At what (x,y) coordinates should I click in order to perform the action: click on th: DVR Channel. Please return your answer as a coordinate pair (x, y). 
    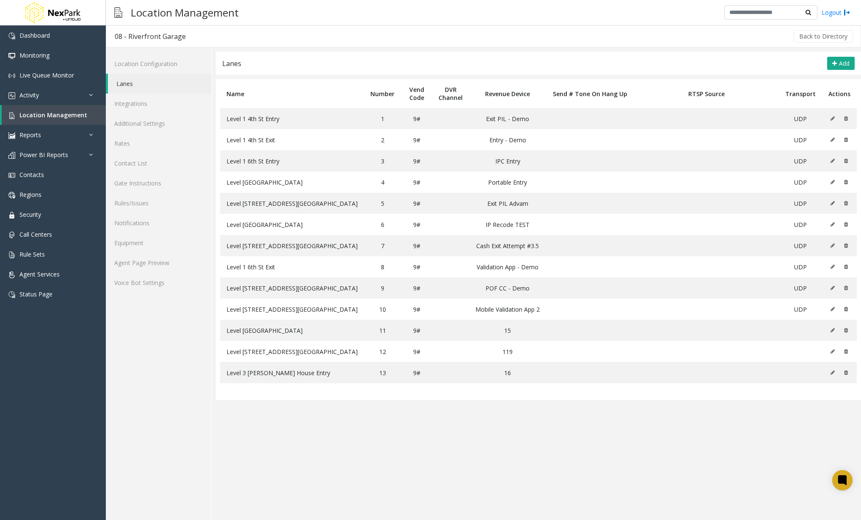
    Looking at the image, I should click on (450, 94).